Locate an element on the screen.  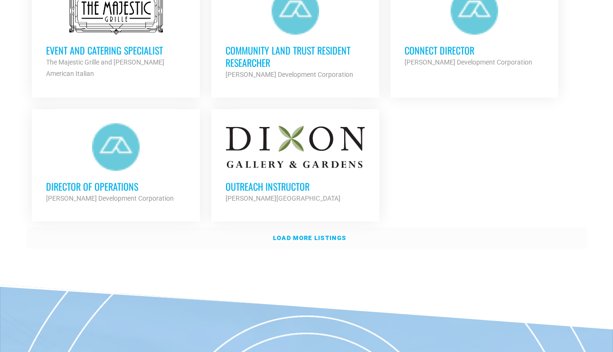
h3: Director of Operations is located at coordinates (116, 186).